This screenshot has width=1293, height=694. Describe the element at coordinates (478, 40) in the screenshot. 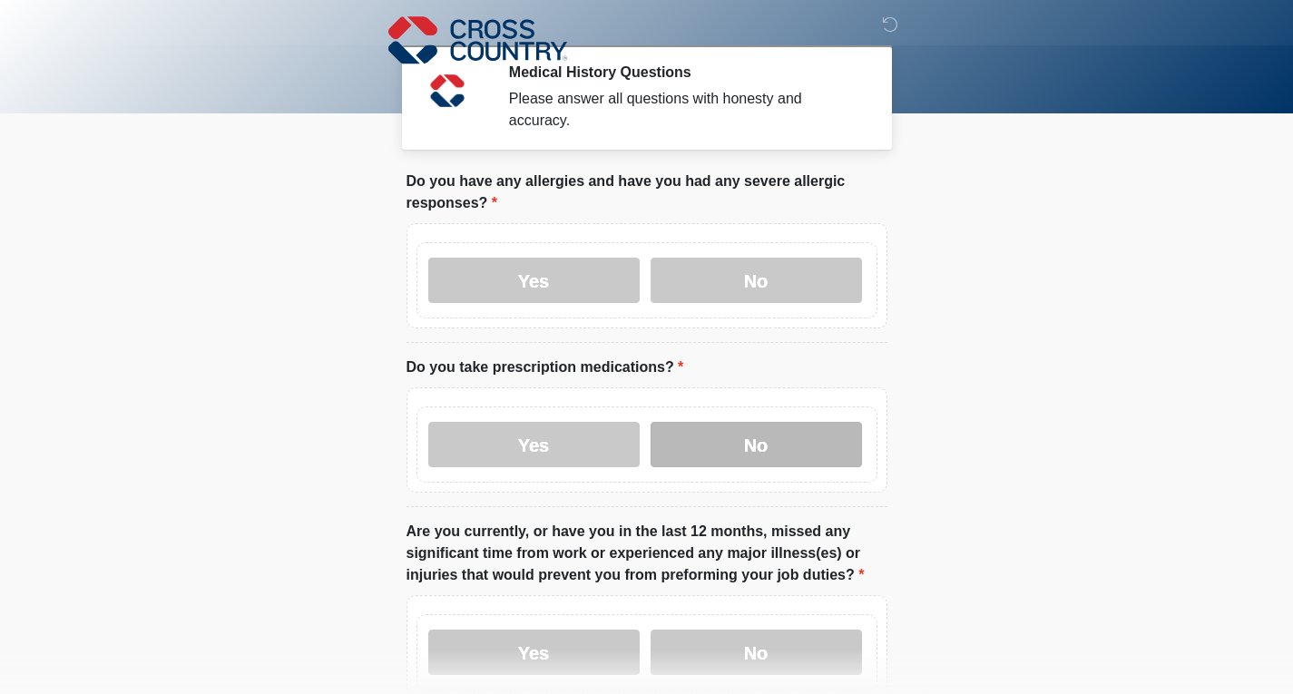

I see `img: Cross Country Logo` at that location.